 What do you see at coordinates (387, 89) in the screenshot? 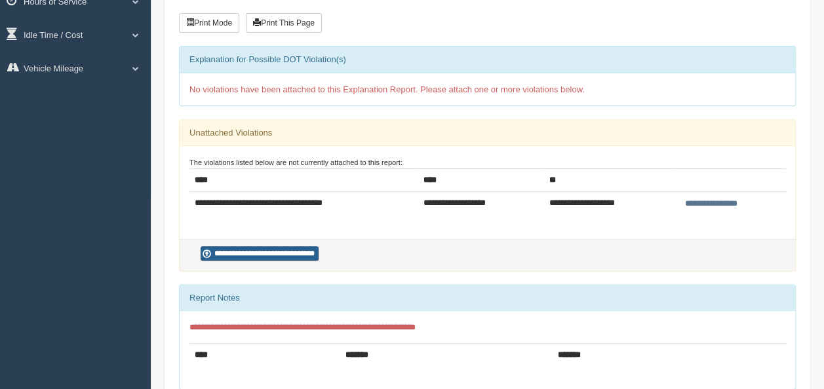
I see `span: No violations have been attached to this Explanation Report. Please attach one or more violations...` at bounding box center [387, 89].